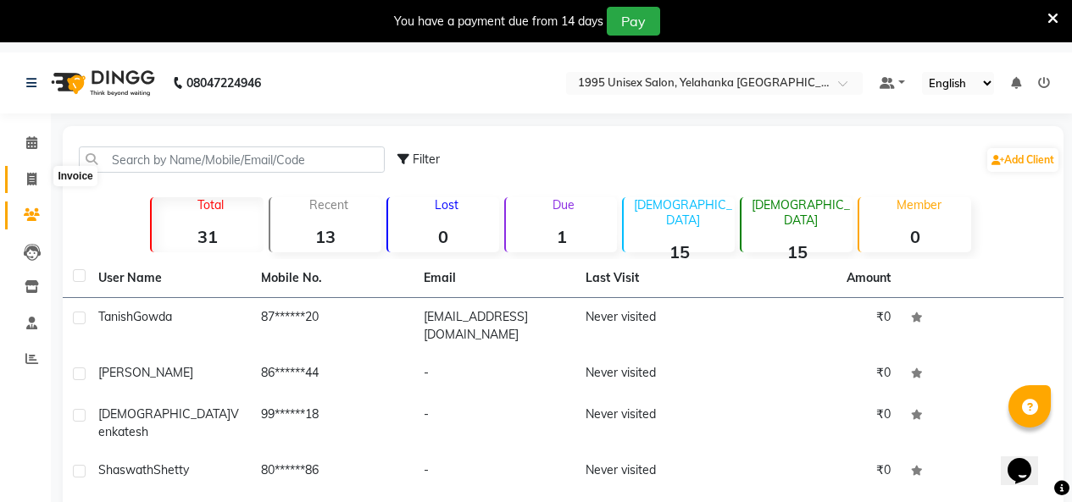  I want to click on input: Search by Name/Mobile/Email/Code, so click(231, 159).